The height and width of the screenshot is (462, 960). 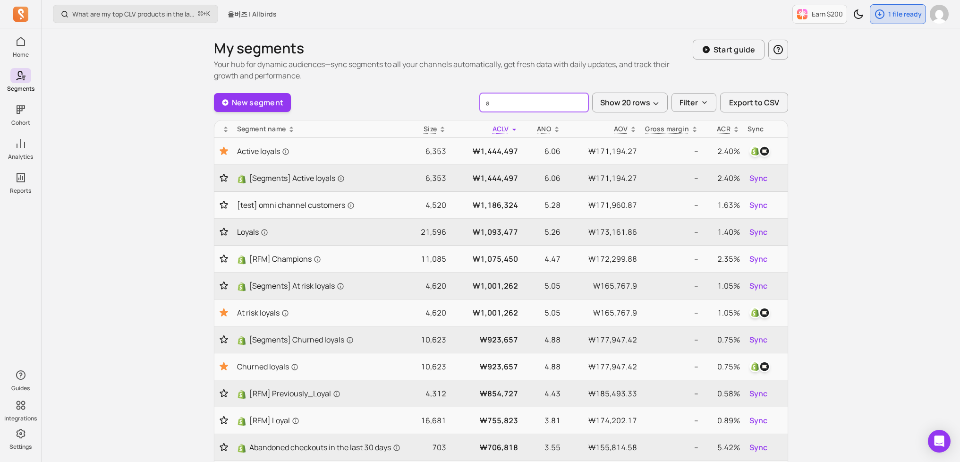 What do you see at coordinates (723, 447) in the screenshot?
I see `p: 5.42%` at bounding box center [723, 447].